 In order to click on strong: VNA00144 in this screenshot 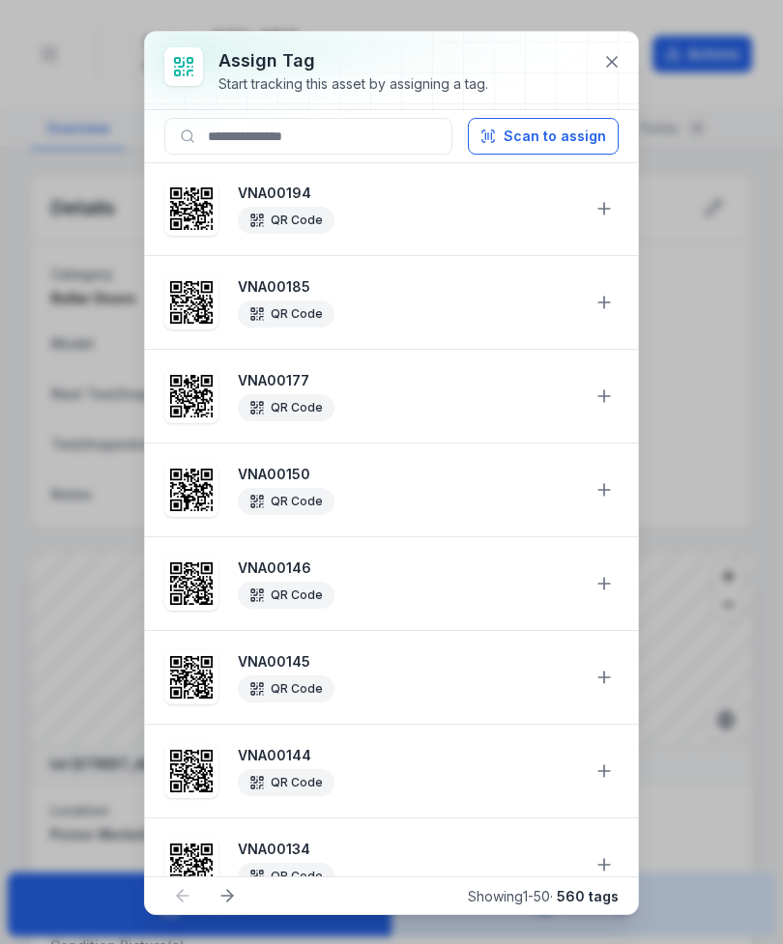, I will do `click(408, 756)`.